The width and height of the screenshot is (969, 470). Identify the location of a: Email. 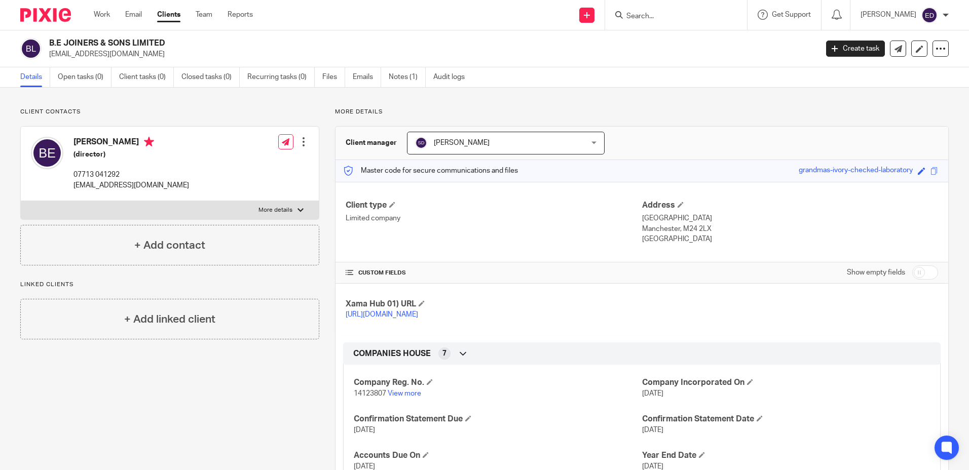
(133, 15).